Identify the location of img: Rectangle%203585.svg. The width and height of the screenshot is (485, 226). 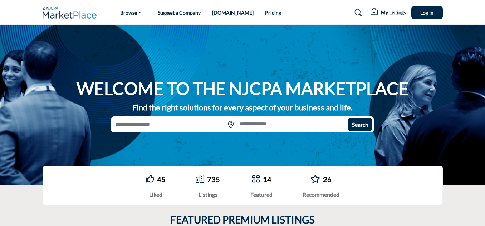
(223, 124).